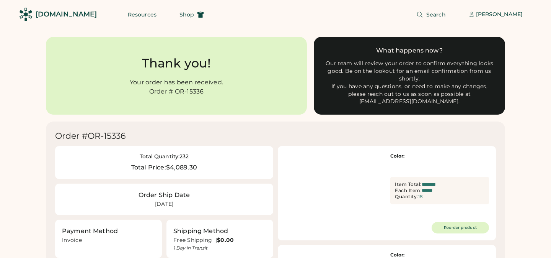  I want to click on div: Quantity:, so click(406, 196).